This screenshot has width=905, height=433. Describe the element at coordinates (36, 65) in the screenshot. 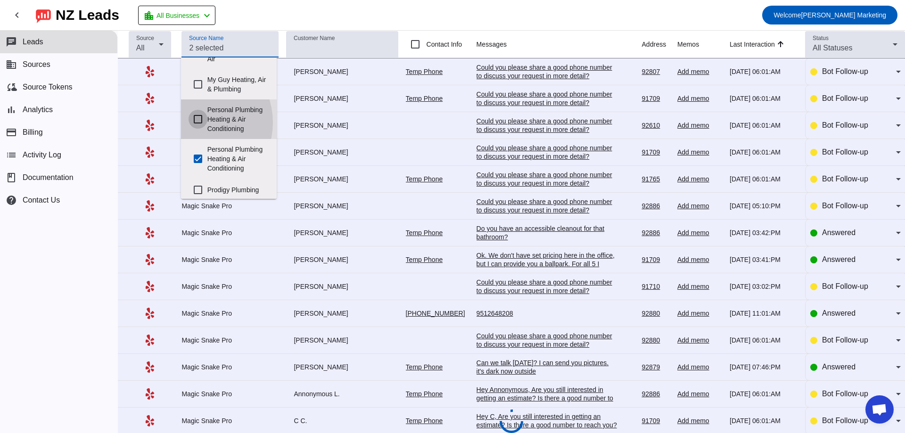

I see `span: Sources` at that location.